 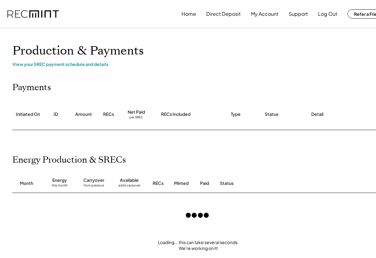 I want to click on button: My Account, so click(x=264, y=14).